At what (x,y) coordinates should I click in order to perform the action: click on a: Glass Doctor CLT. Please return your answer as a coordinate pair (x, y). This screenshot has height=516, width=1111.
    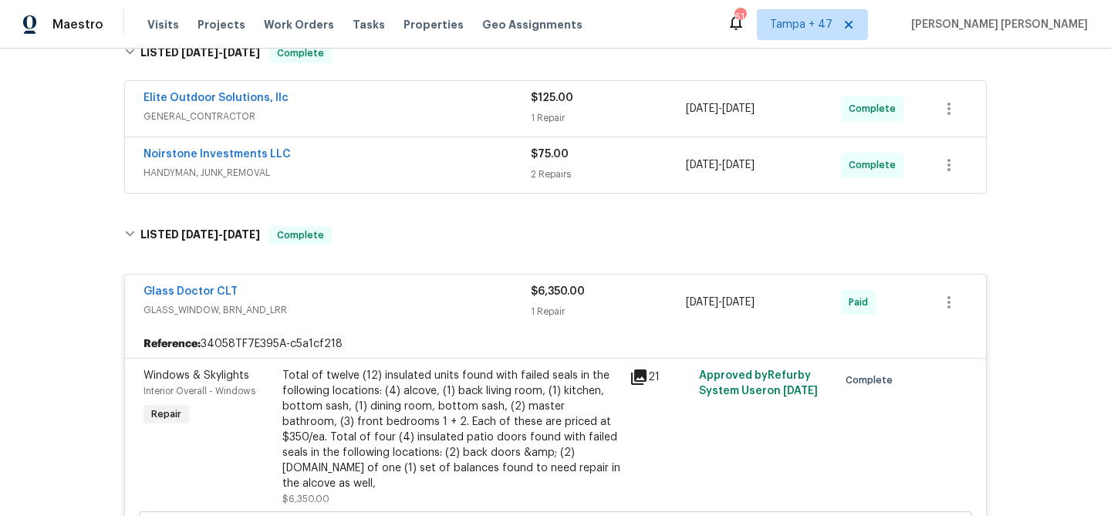
    Looking at the image, I should click on (191, 292).